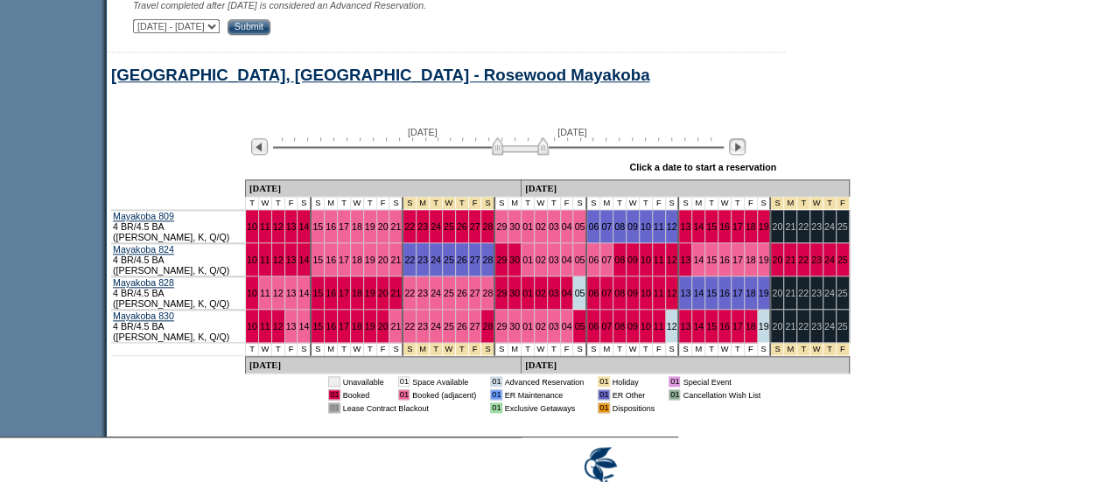 The height and width of the screenshot is (482, 1107). I want to click on a: 17, so click(344, 326).